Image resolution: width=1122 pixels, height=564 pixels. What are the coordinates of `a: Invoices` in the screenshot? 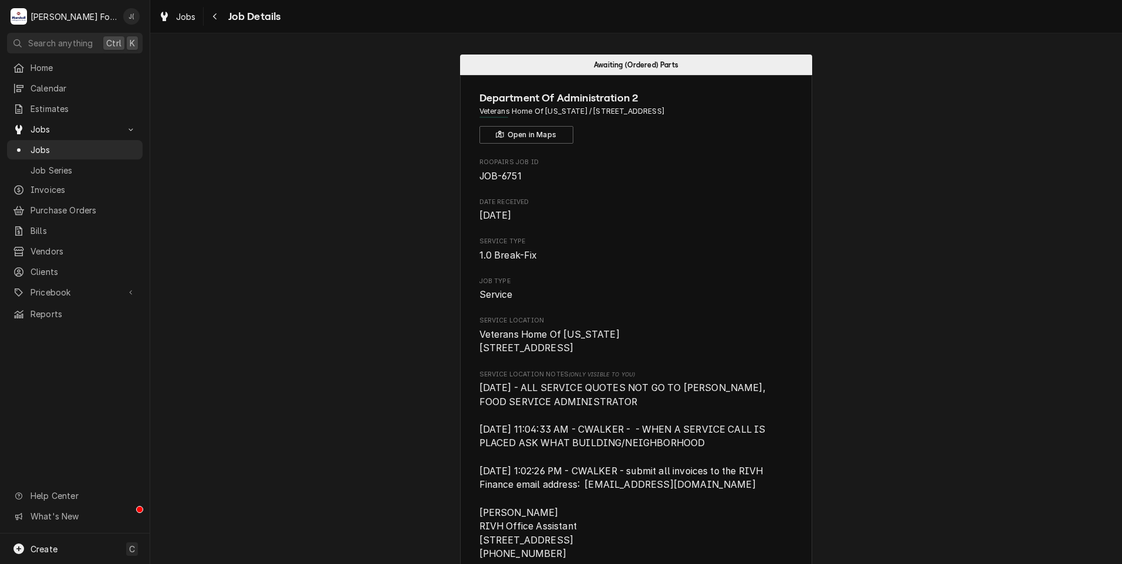 It's located at (75, 190).